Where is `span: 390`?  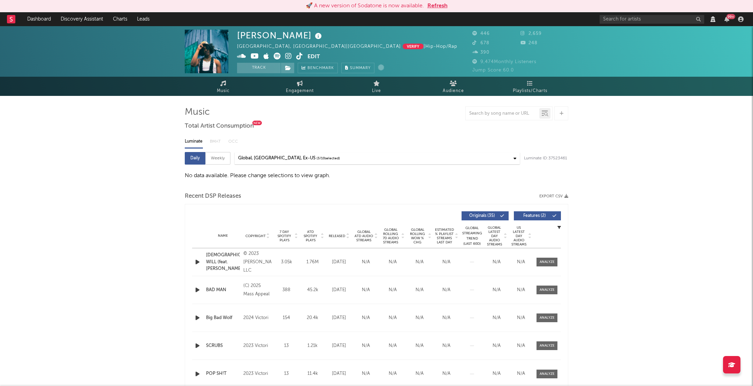
span: 390 is located at coordinates (481, 52).